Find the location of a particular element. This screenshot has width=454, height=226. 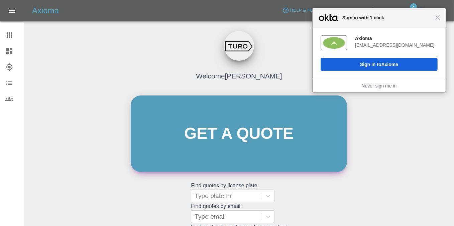

button: Open drawer is located at coordinates (12, 11).